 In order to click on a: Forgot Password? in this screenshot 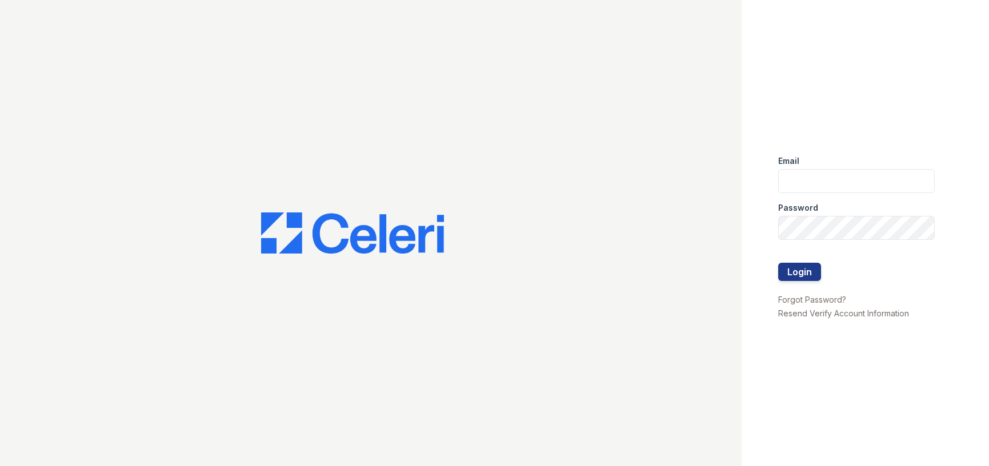, I will do `click(812, 299)`.